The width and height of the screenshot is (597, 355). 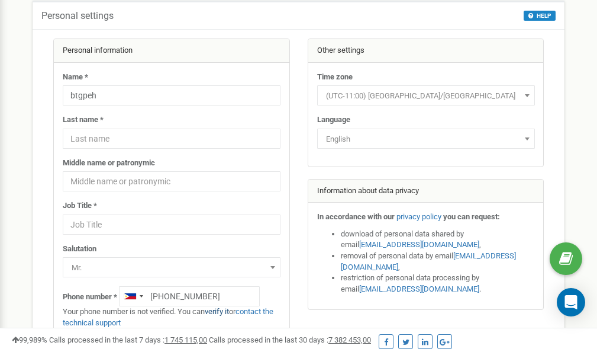 What do you see at coordinates (186, 339) in the screenshot?
I see `u: 1 745 115,00` at bounding box center [186, 339].